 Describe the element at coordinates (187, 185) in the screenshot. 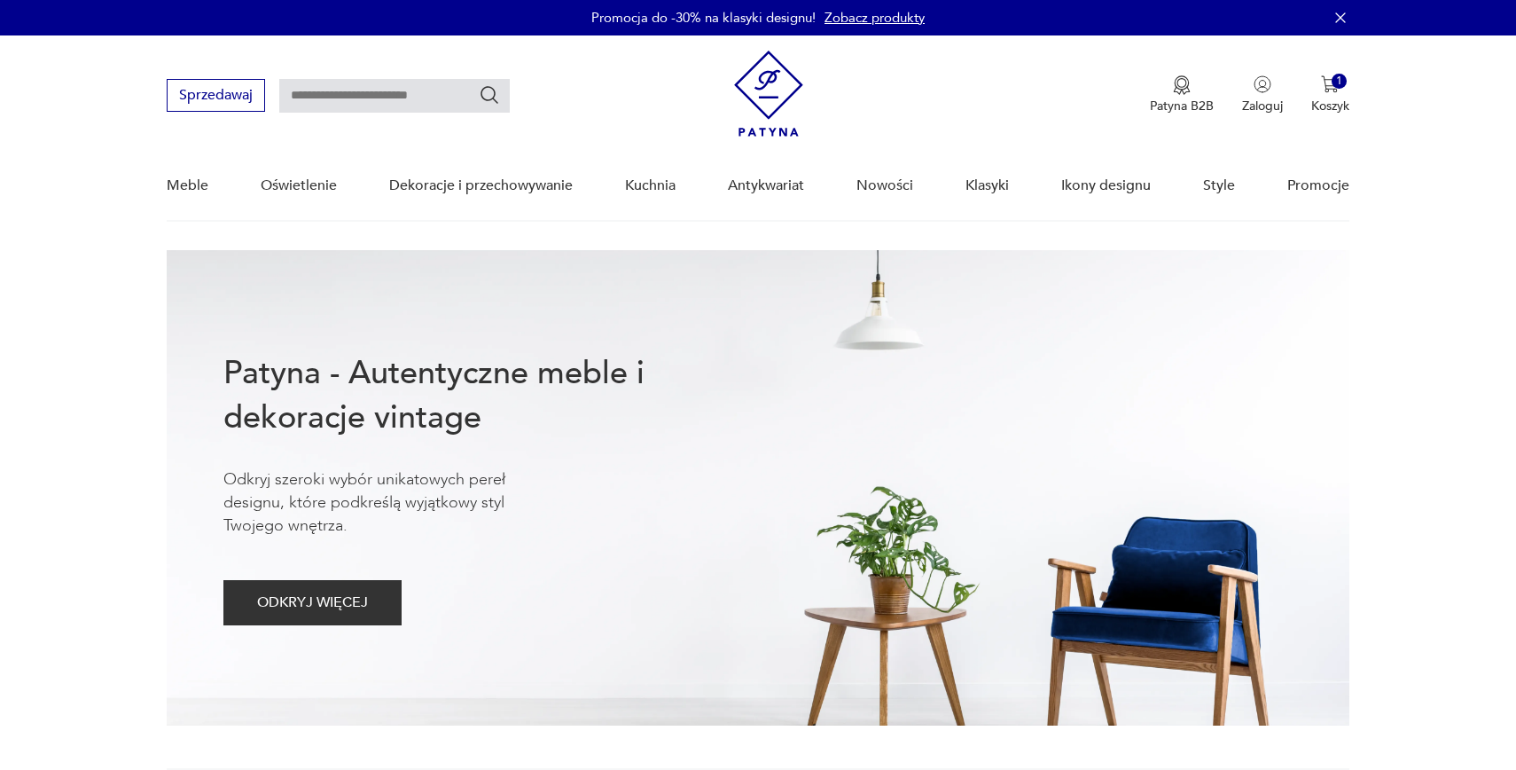

I see `a: Meble` at that location.